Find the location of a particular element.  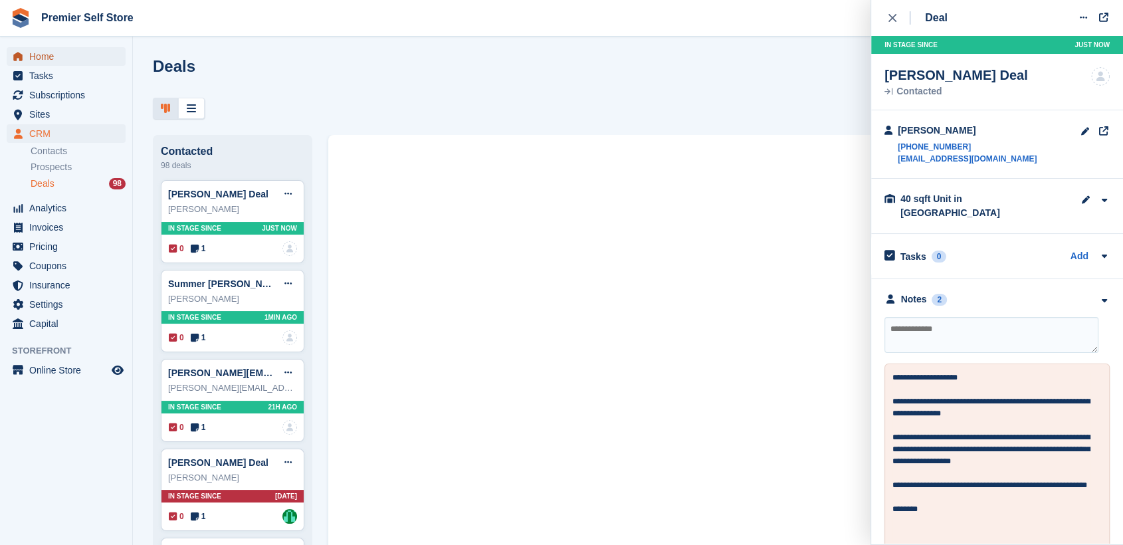

a: Peter Pring is located at coordinates (290, 516).